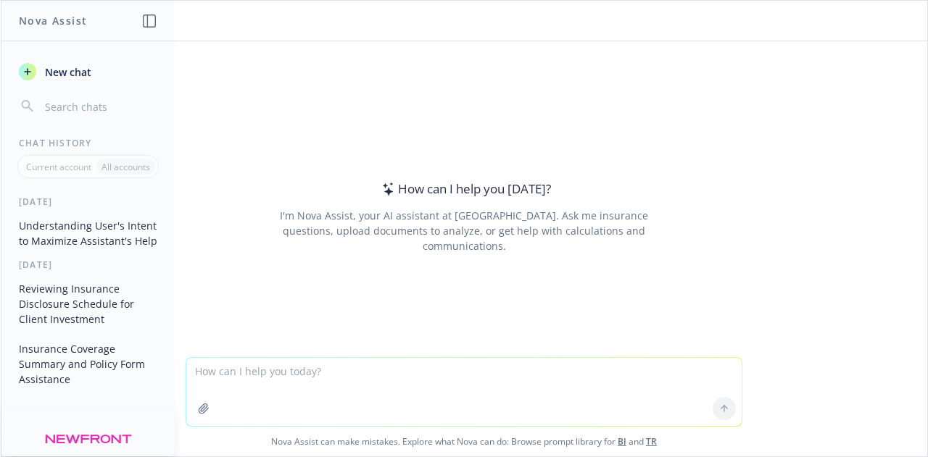  Describe the element at coordinates (67, 72) in the screenshot. I see `span: New chat` at that location.